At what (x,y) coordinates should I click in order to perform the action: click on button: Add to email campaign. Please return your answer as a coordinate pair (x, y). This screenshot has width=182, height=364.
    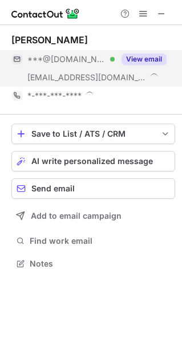
    Looking at the image, I should click on (93, 216).